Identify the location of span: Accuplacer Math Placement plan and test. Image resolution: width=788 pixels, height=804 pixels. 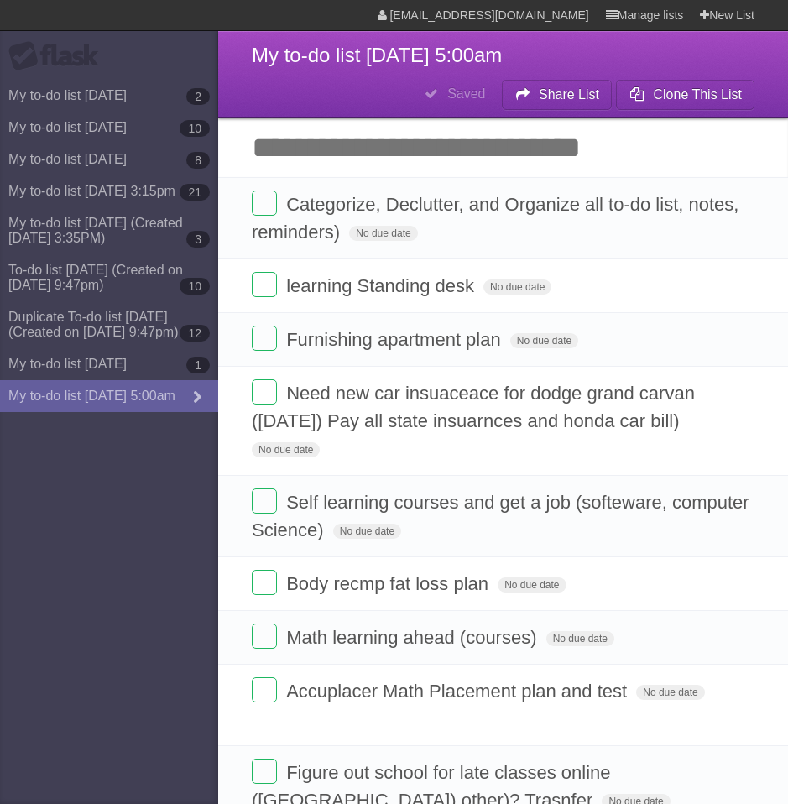
(458, 691).